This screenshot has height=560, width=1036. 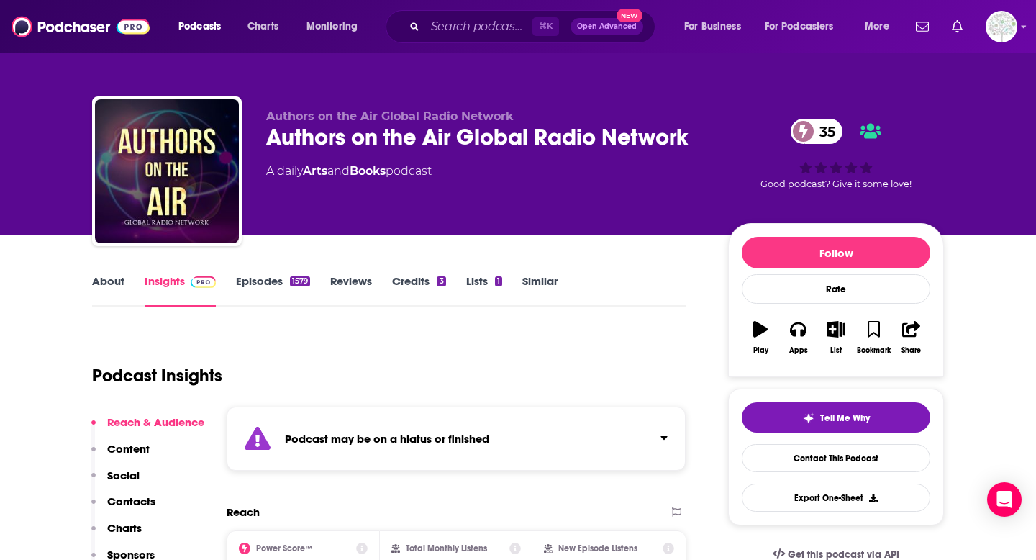 I want to click on a: Arts, so click(x=315, y=170).